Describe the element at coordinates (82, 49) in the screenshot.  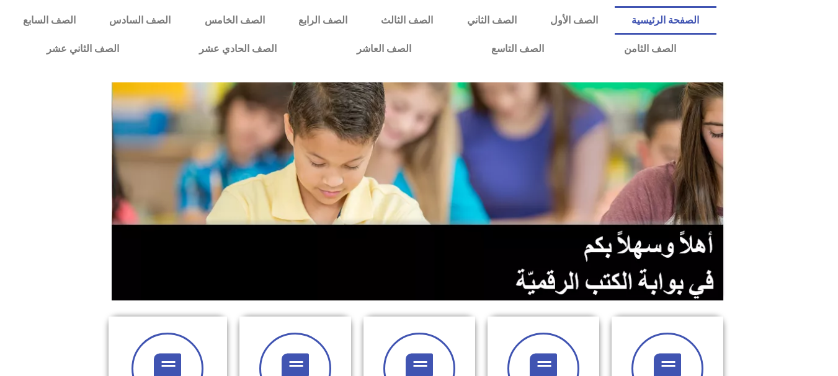
I see `a: الصف الثاني عشر` at that location.